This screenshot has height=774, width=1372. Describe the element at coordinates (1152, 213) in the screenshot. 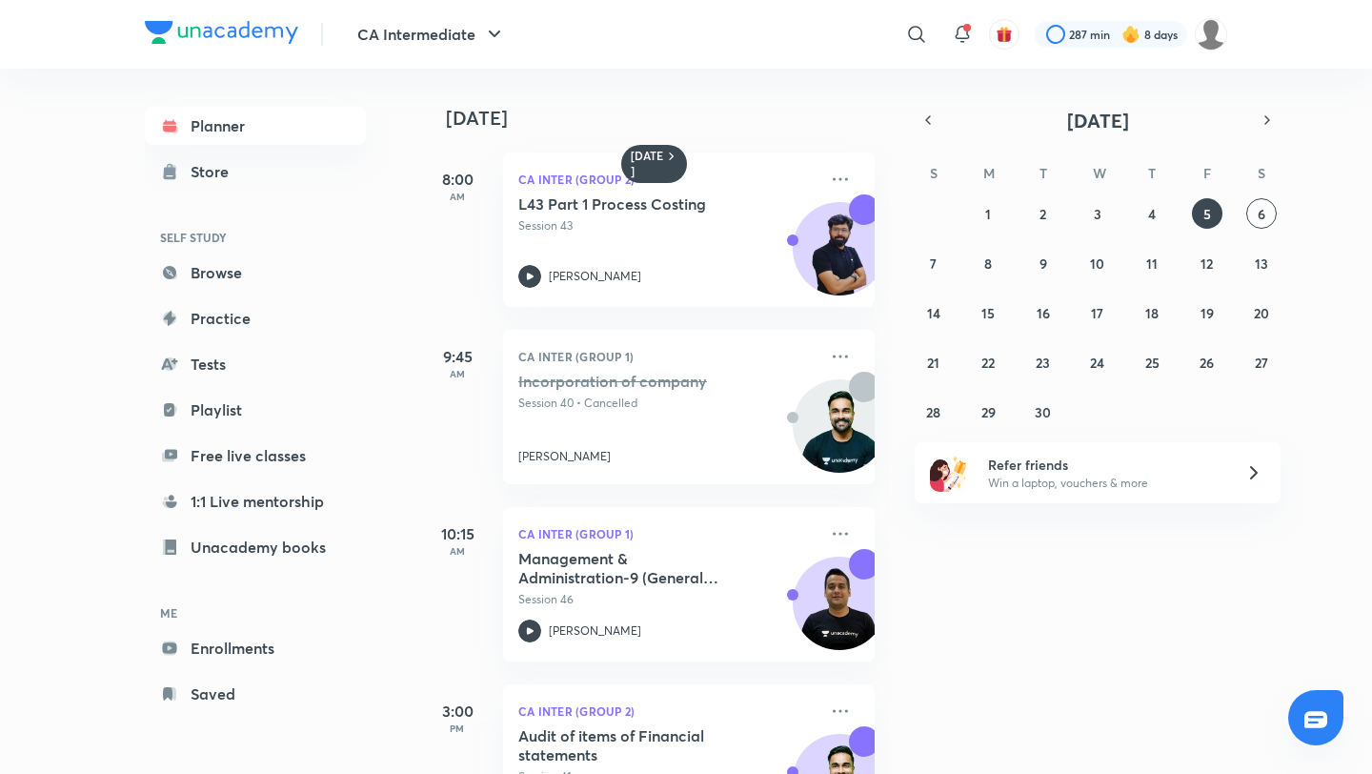

I see `button: September 4, 2025` at that location.